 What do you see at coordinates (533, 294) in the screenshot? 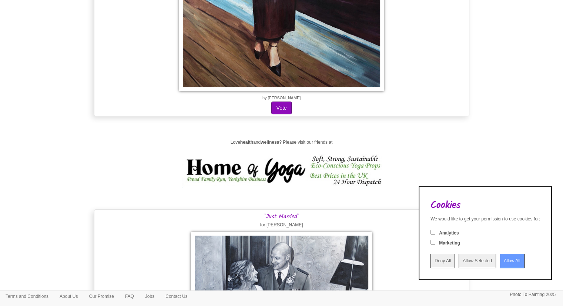
I see `p: Photo To Painting 2025` at bounding box center [533, 294].